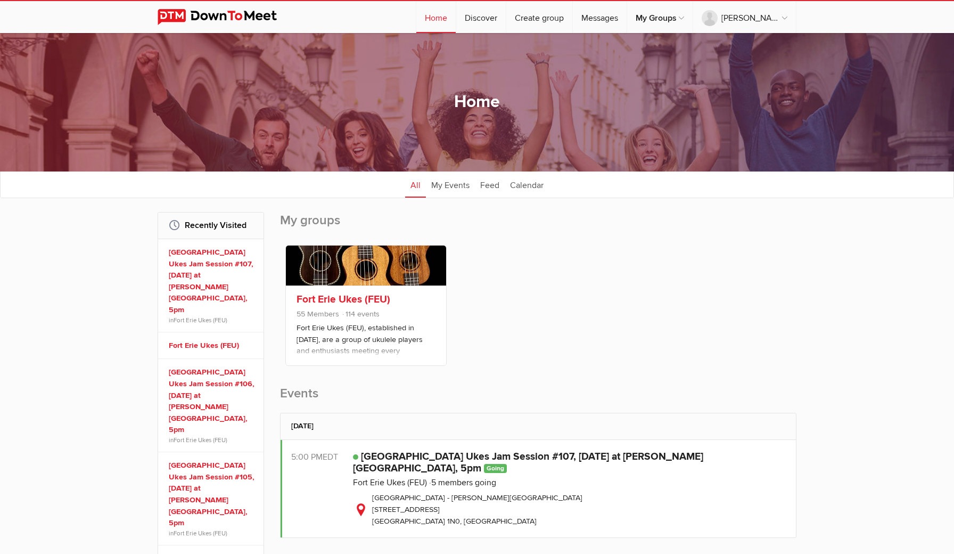 Image resolution: width=954 pixels, height=554 pixels. I want to click on h2: Events, so click(538, 399).